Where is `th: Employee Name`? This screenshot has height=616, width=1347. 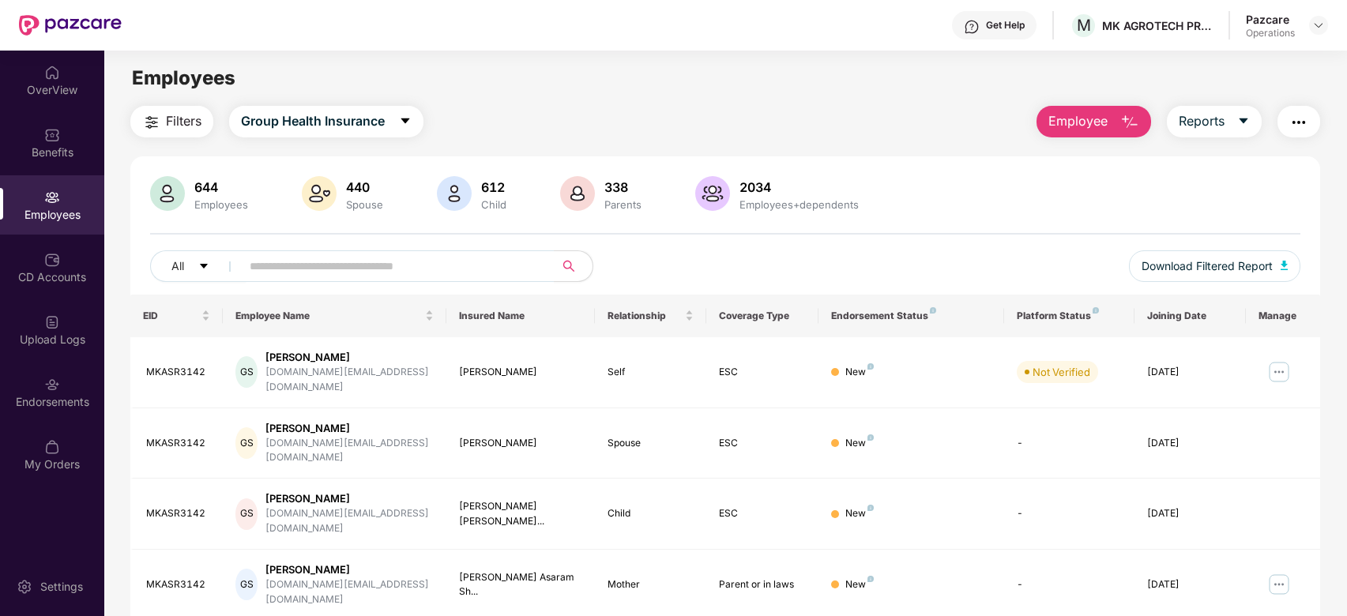
th: Employee Name is located at coordinates (334, 316).